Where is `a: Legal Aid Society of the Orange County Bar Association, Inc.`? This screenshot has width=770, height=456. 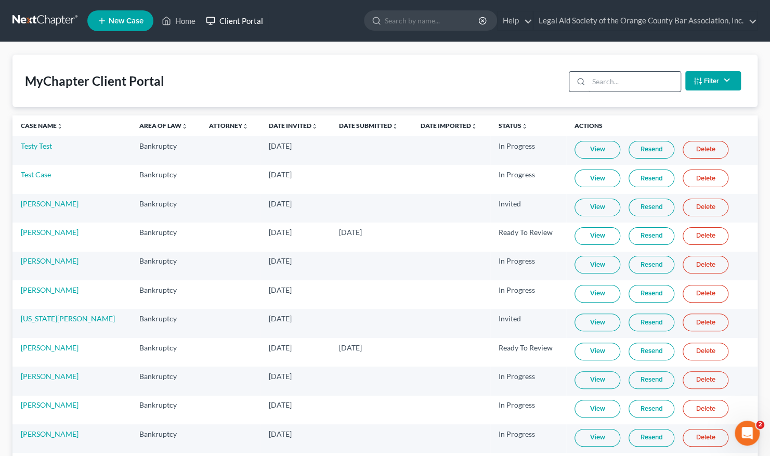 a: Legal Aid Society of the Orange County Bar Association, Inc. is located at coordinates (645, 21).